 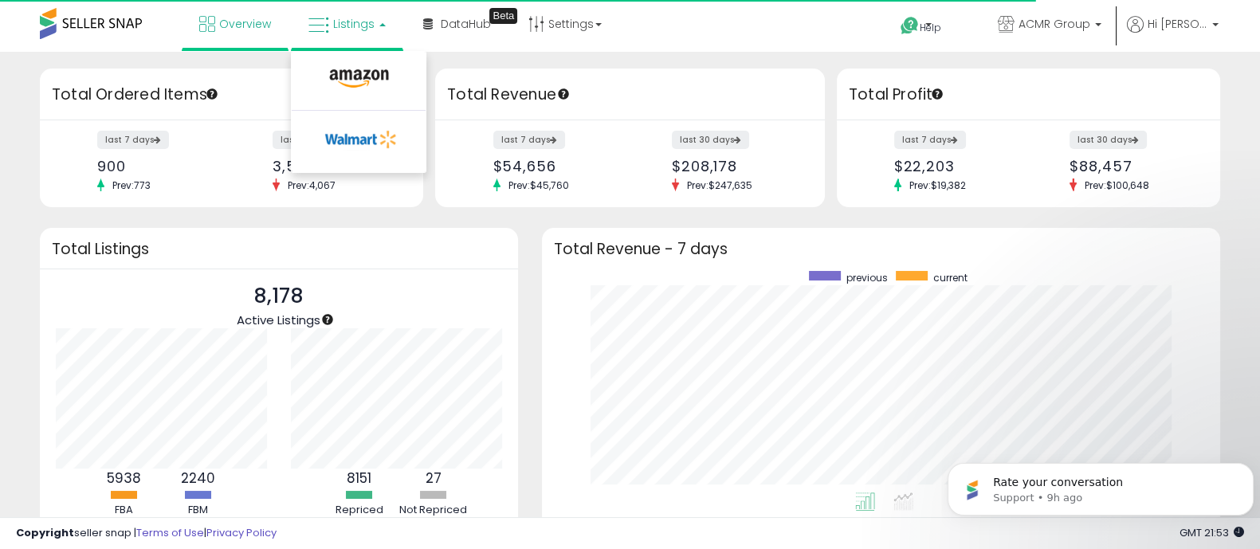 What do you see at coordinates (465, 24) in the screenshot?
I see `span: DataHub` at bounding box center [465, 24].